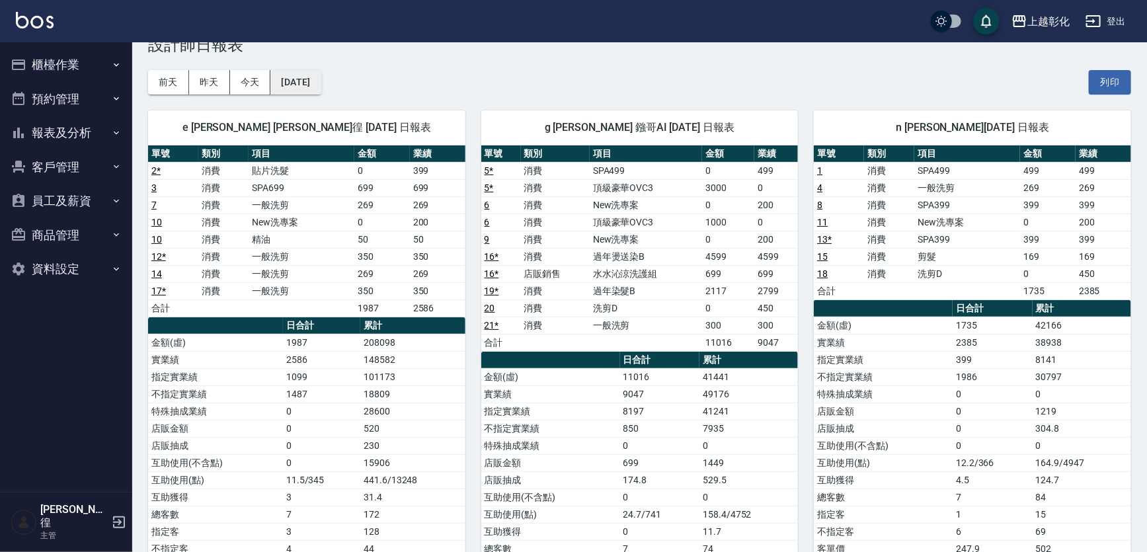  Describe the element at coordinates (551, 446) in the screenshot. I see `td: 特殊抽成業績` at that location.